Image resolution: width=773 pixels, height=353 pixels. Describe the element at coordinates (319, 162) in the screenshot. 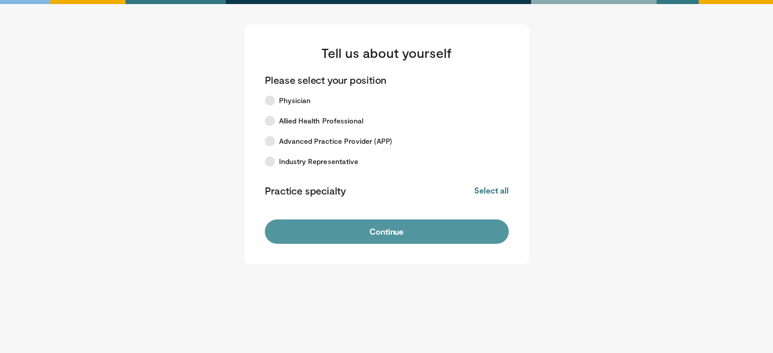

I see `span: Industry Representative` at that location.